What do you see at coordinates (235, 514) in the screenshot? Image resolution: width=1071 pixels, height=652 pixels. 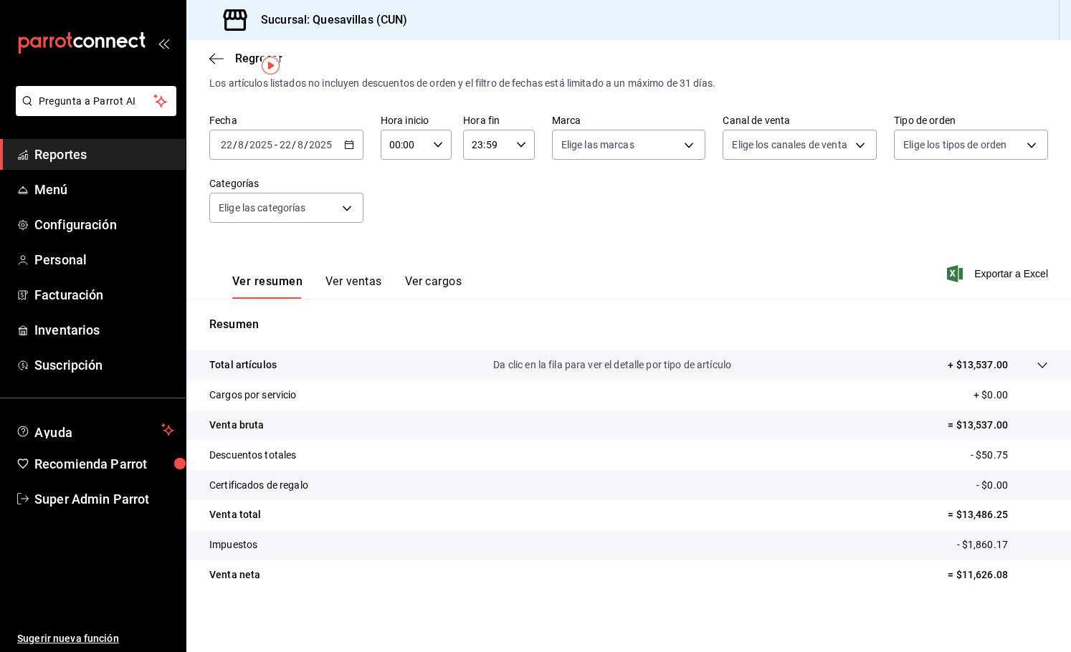 I see `p: Venta total` at bounding box center [235, 514].